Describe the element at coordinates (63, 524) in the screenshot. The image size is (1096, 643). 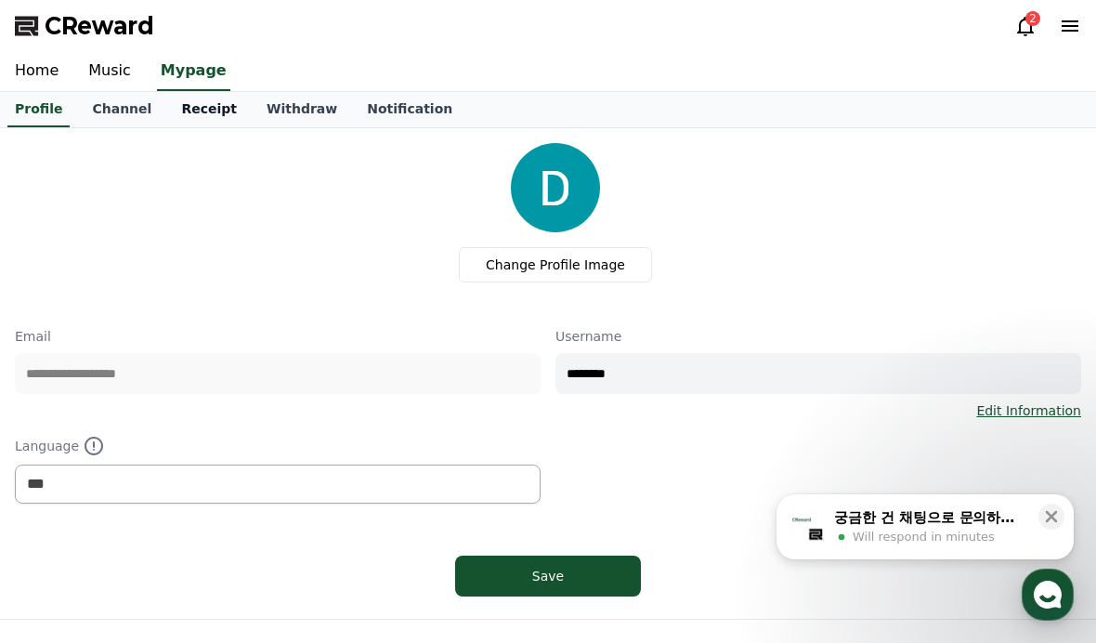
I see `span: Home` at that location.